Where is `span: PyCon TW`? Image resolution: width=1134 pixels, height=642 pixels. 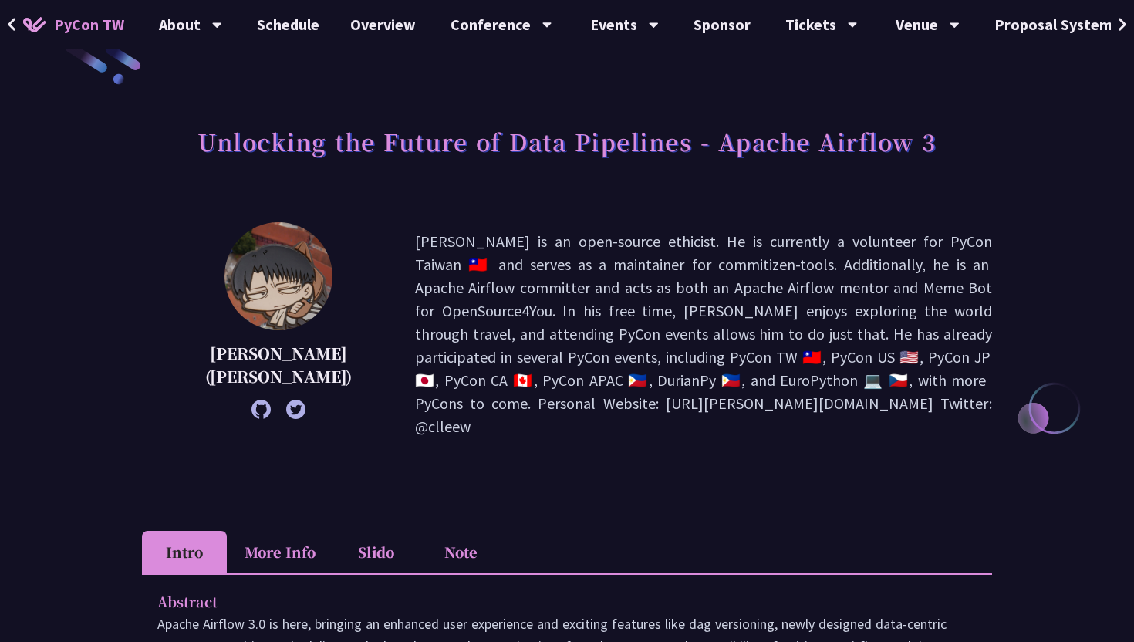 span: PyCon TW is located at coordinates (89, 25).